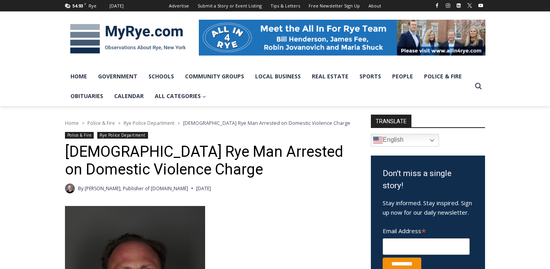 The image size is (550, 269). What do you see at coordinates (180, 96) in the screenshot?
I see `span: All Categories` at bounding box center [180, 96].